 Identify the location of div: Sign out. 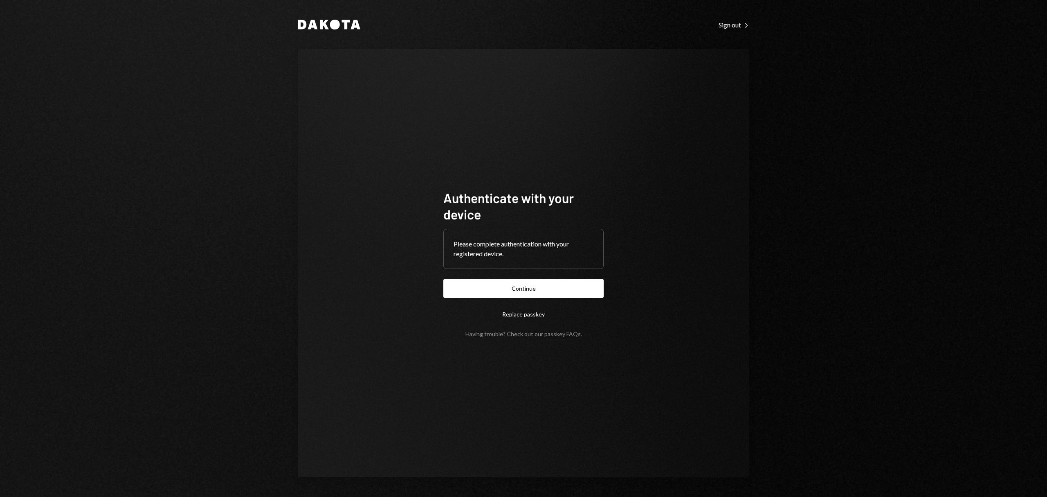
(734, 25).